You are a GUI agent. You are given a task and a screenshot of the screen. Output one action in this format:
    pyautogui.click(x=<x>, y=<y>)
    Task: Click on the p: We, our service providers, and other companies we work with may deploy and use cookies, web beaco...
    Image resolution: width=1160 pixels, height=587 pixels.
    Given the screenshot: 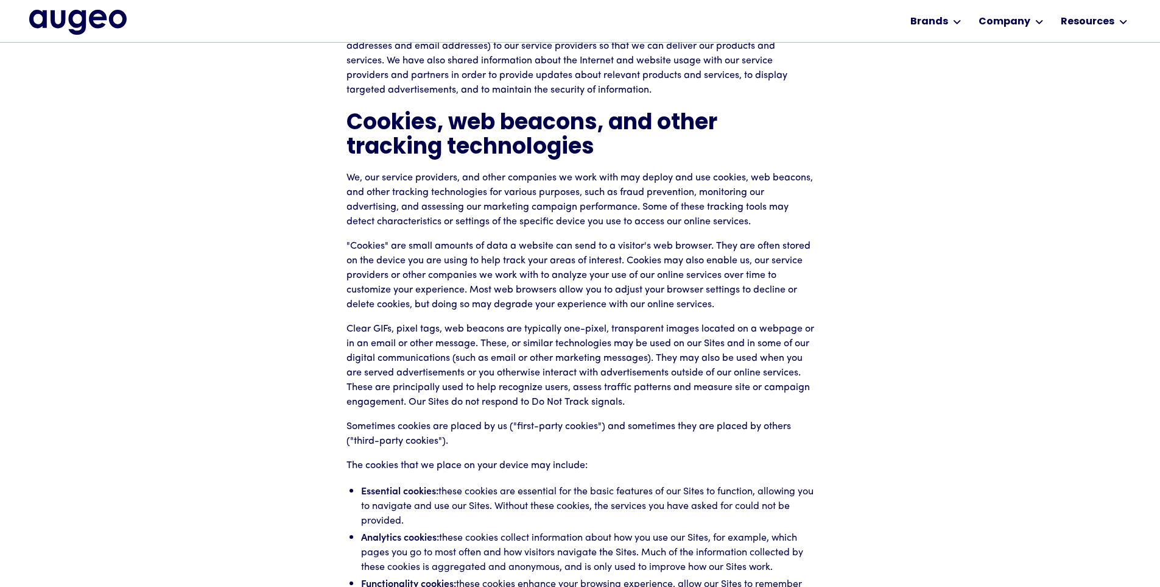 What is the action you would take?
    pyautogui.click(x=580, y=200)
    